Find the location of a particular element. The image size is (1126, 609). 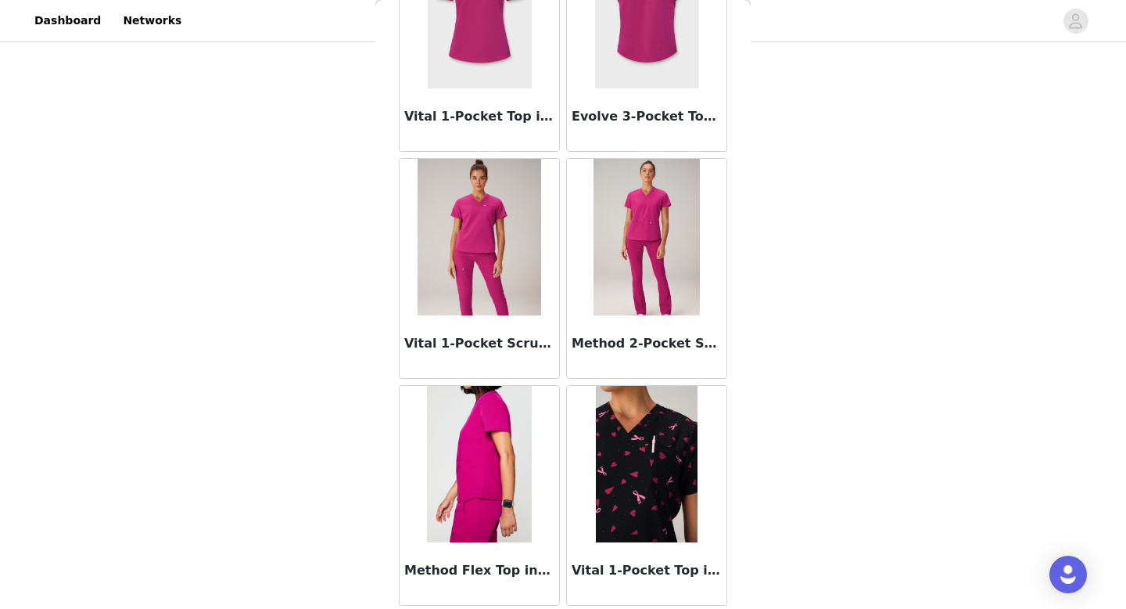

img: Method 2-Pocket Scrub Top (Petite Fit) in Hibiscus is located at coordinates (647, 237).